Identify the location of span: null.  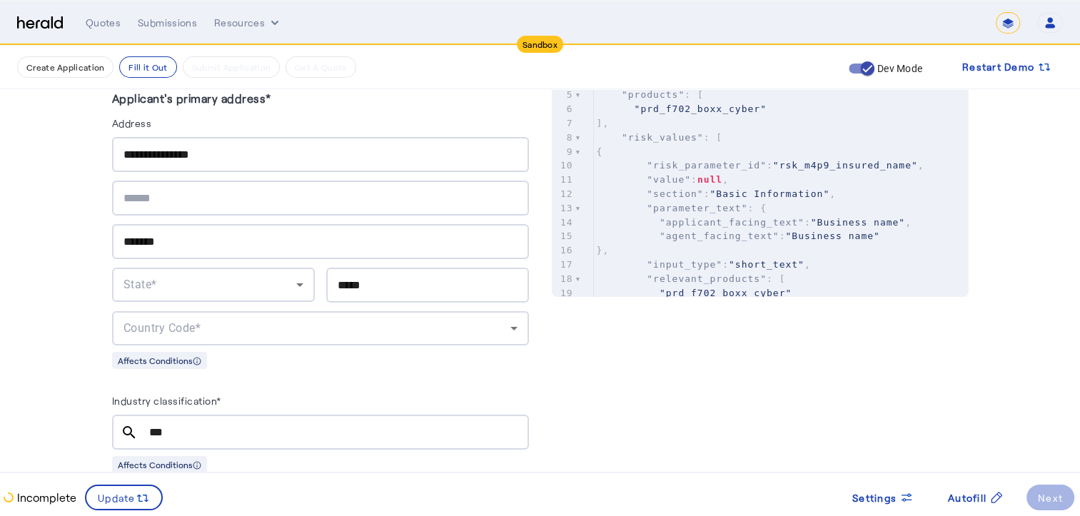
(709, 179).